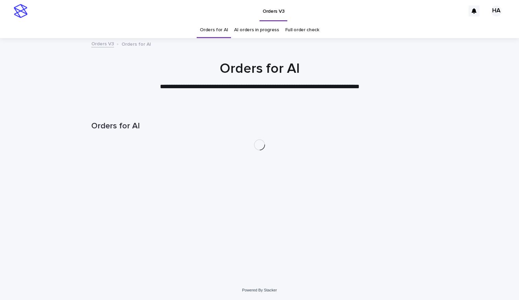  I want to click on a: Powered By Stacker, so click(259, 290).